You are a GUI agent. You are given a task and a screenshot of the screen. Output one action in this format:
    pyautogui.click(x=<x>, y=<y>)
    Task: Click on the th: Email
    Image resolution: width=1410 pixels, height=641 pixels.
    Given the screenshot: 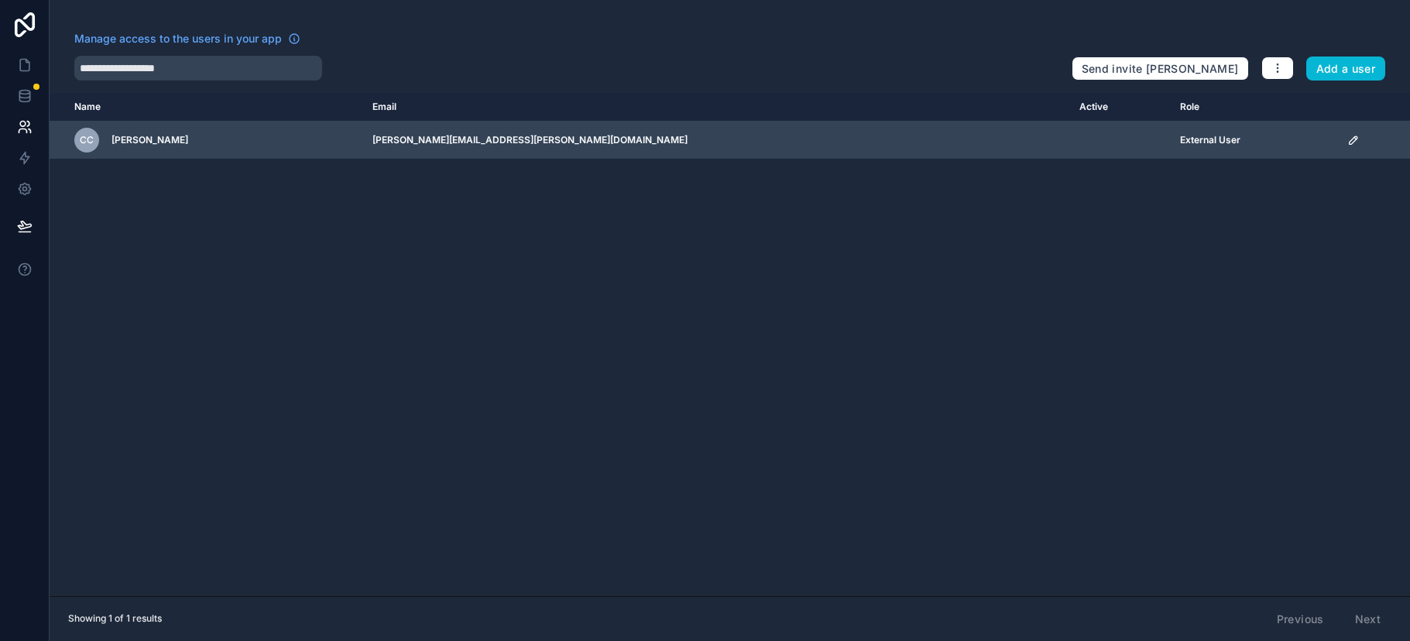 What is the action you would take?
    pyautogui.click(x=716, y=107)
    